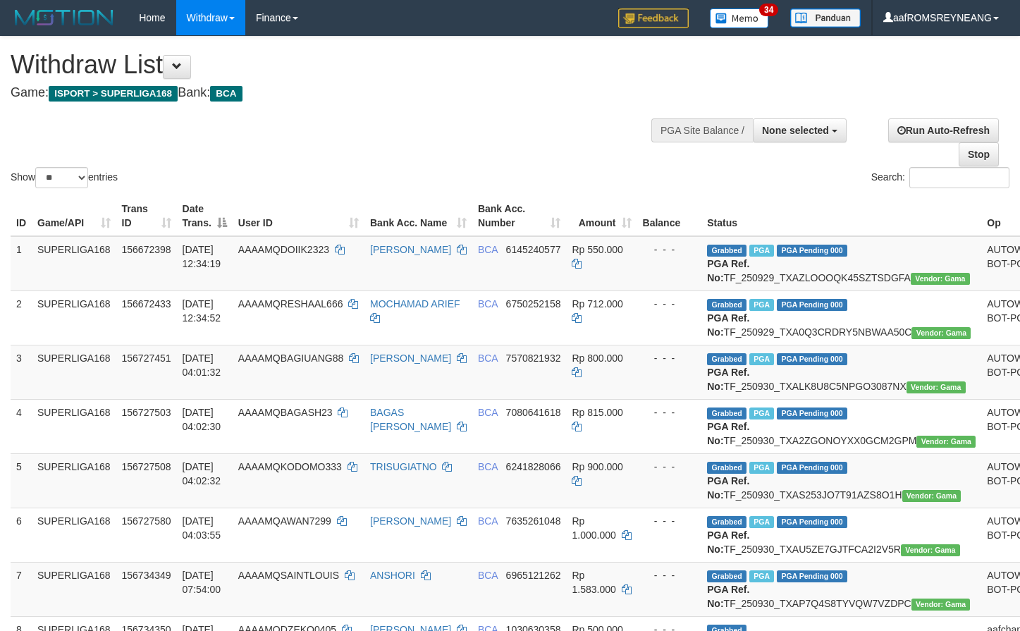  Describe the element at coordinates (338, 65) in the screenshot. I see `h1: Withdraw List` at that location.